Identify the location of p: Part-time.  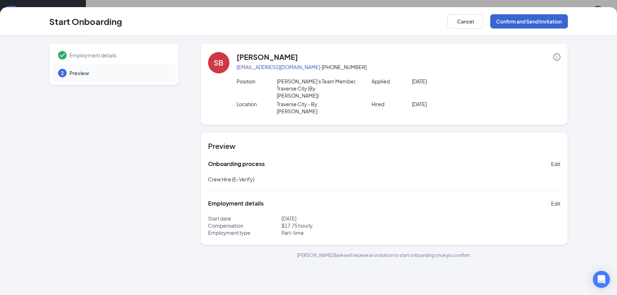
(333, 233).